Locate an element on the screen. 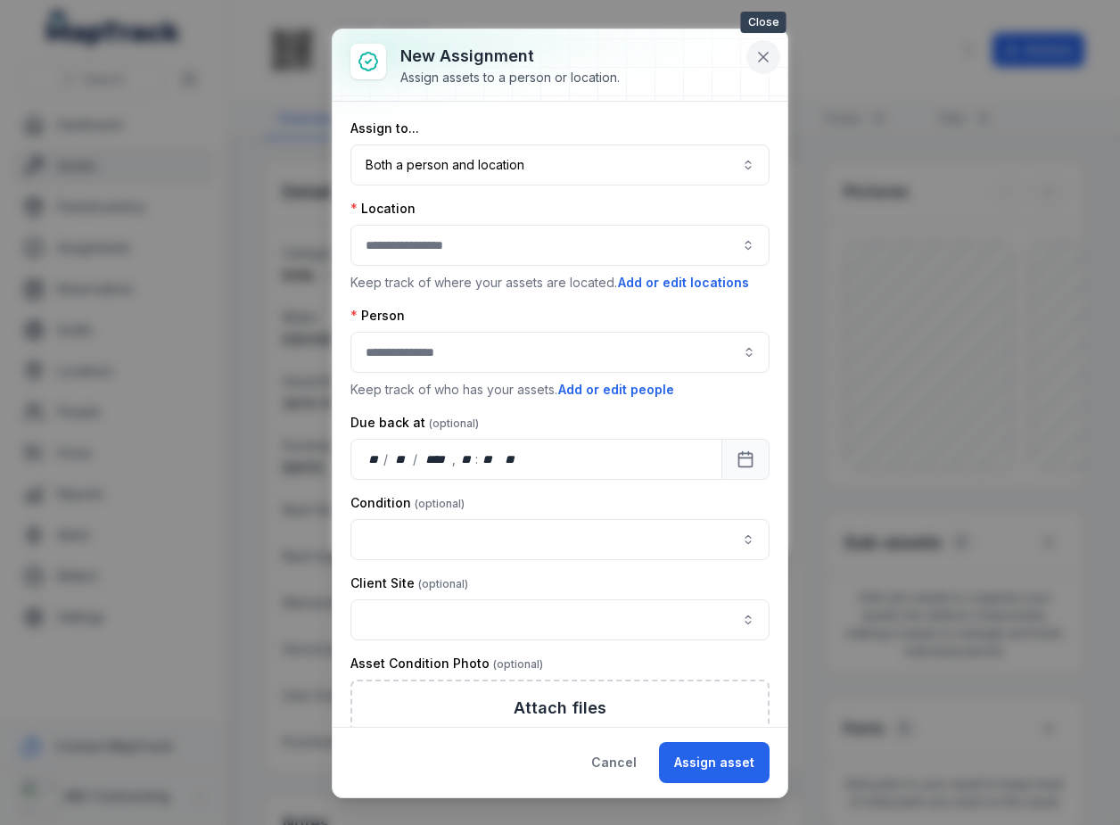 Image resolution: width=1120 pixels, height=825 pixels. div: year, is located at coordinates (435, 459).